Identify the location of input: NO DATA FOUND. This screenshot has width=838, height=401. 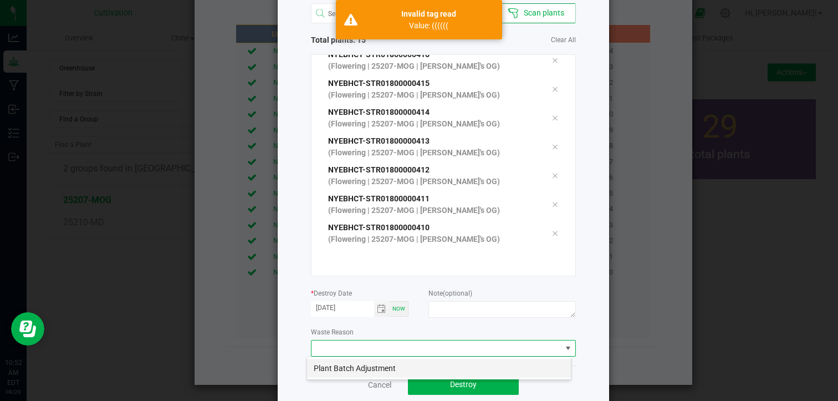
(384, 14).